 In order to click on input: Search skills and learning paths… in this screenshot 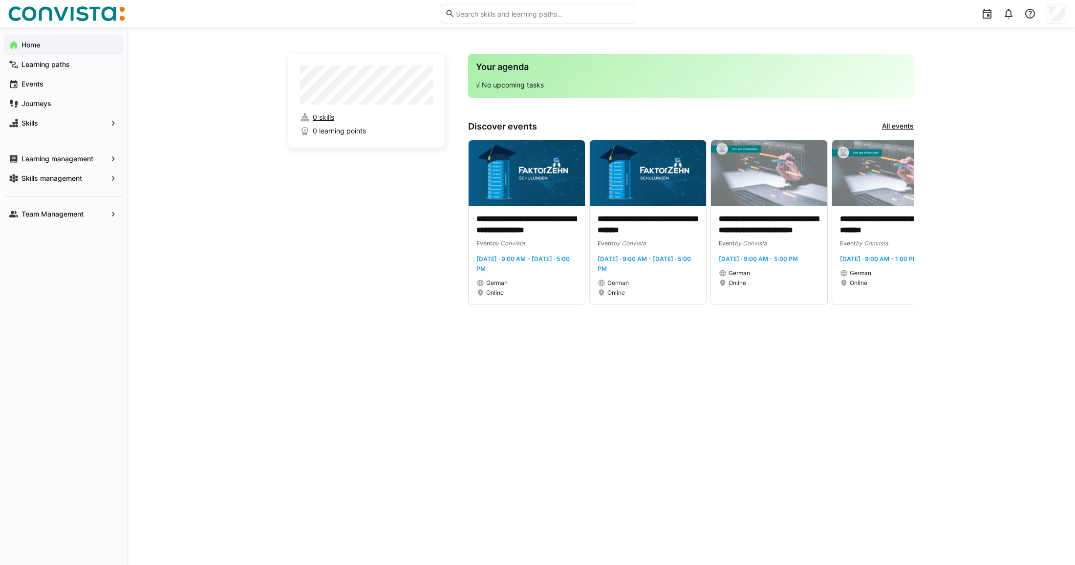, I will do `click(542, 14)`.